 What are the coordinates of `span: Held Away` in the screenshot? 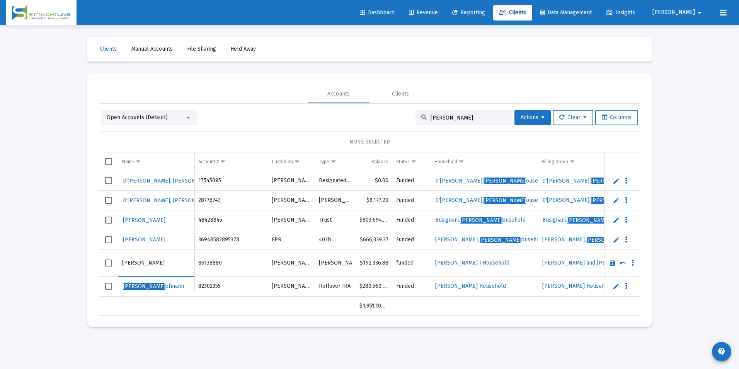 It's located at (243, 49).